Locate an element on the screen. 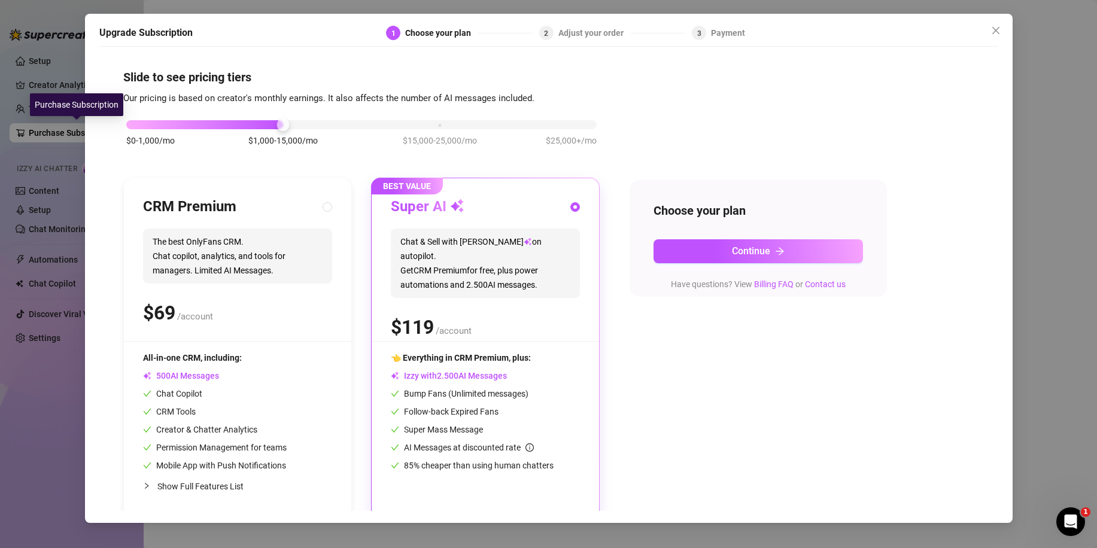 The width and height of the screenshot is (1097, 548). span: collapsed is located at coordinates (147, 486).